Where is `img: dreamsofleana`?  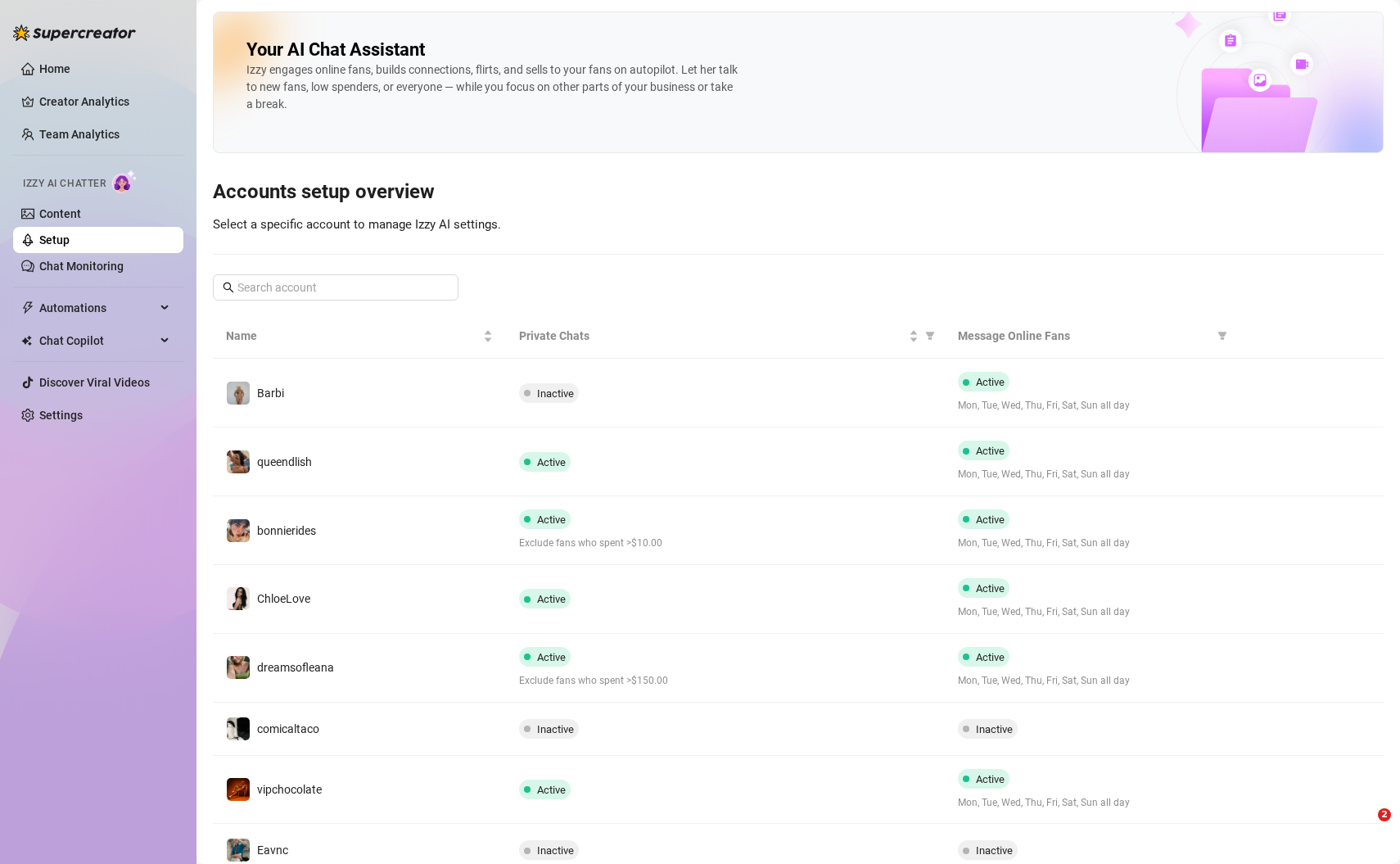 img: dreamsofleana is located at coordinates (238, 667).